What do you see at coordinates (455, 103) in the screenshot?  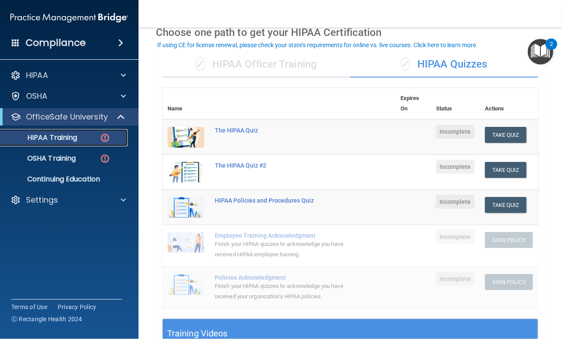 I see `th: Status` at bounding box center [455, 103].